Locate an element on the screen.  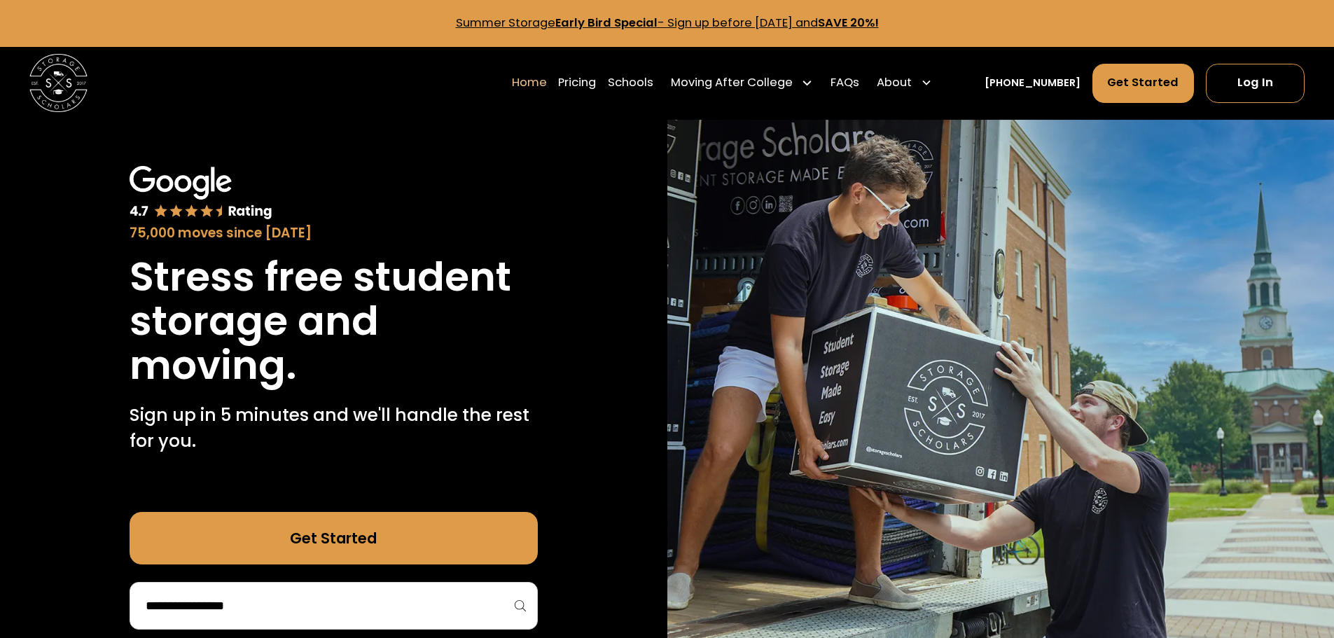
a: FAQs is located at coordinates (845, 83).